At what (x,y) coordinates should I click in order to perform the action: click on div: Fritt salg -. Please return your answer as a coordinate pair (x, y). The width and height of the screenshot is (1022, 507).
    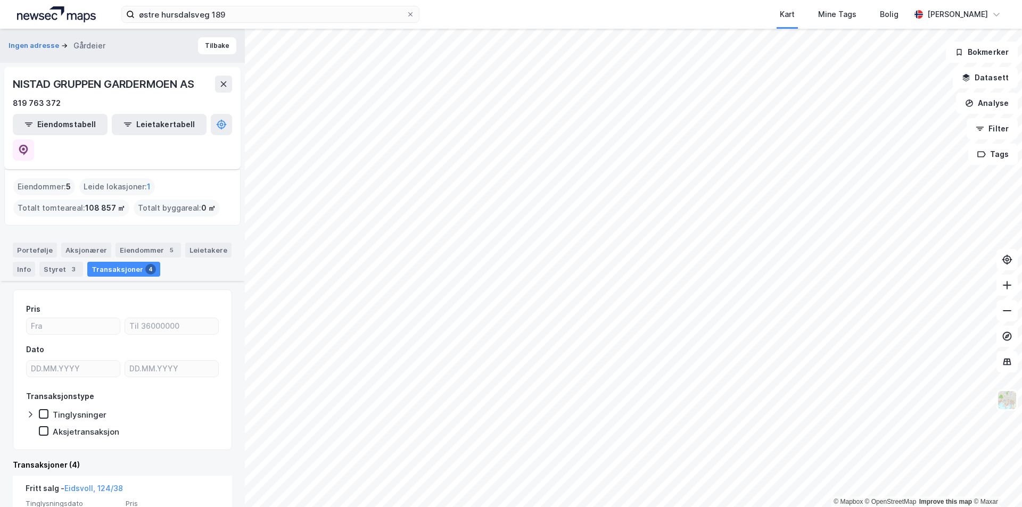
    Looking at the image, I should click on (74, 491).